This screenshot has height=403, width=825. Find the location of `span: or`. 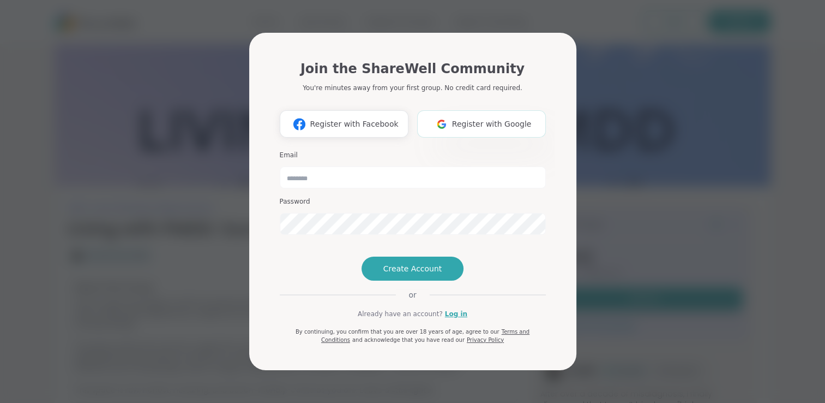

span: or is located at coordinates (412, 295).